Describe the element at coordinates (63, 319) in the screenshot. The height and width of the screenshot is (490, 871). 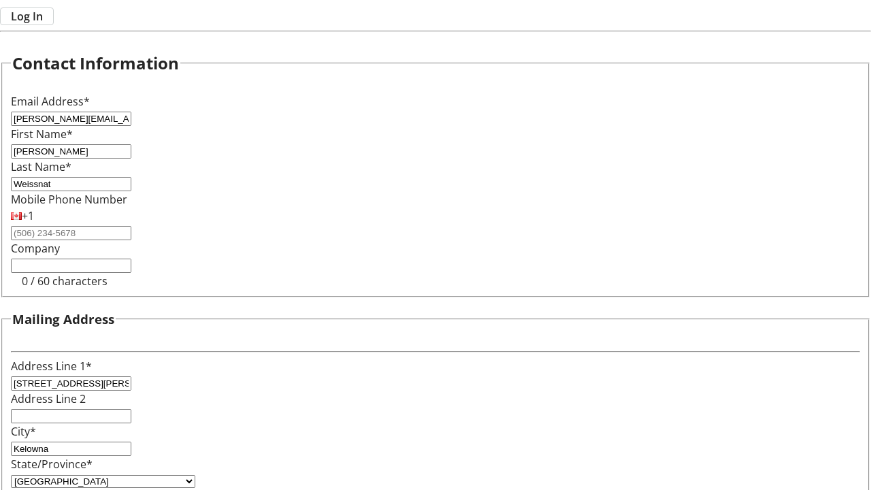
I see `h3: Mailing Address` at that location.